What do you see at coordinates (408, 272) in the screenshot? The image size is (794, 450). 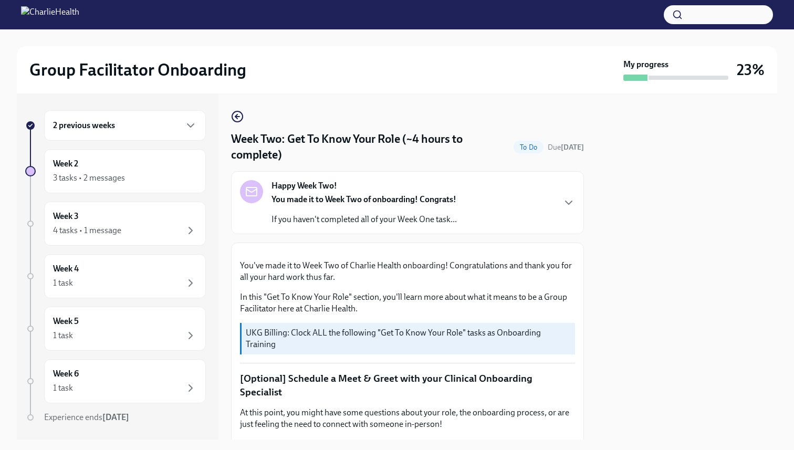 I see `p: You've made it to Week Two of Charlie Health onboarding! Congratulations and thank you for all yo...` at bounding box center [408, 272].